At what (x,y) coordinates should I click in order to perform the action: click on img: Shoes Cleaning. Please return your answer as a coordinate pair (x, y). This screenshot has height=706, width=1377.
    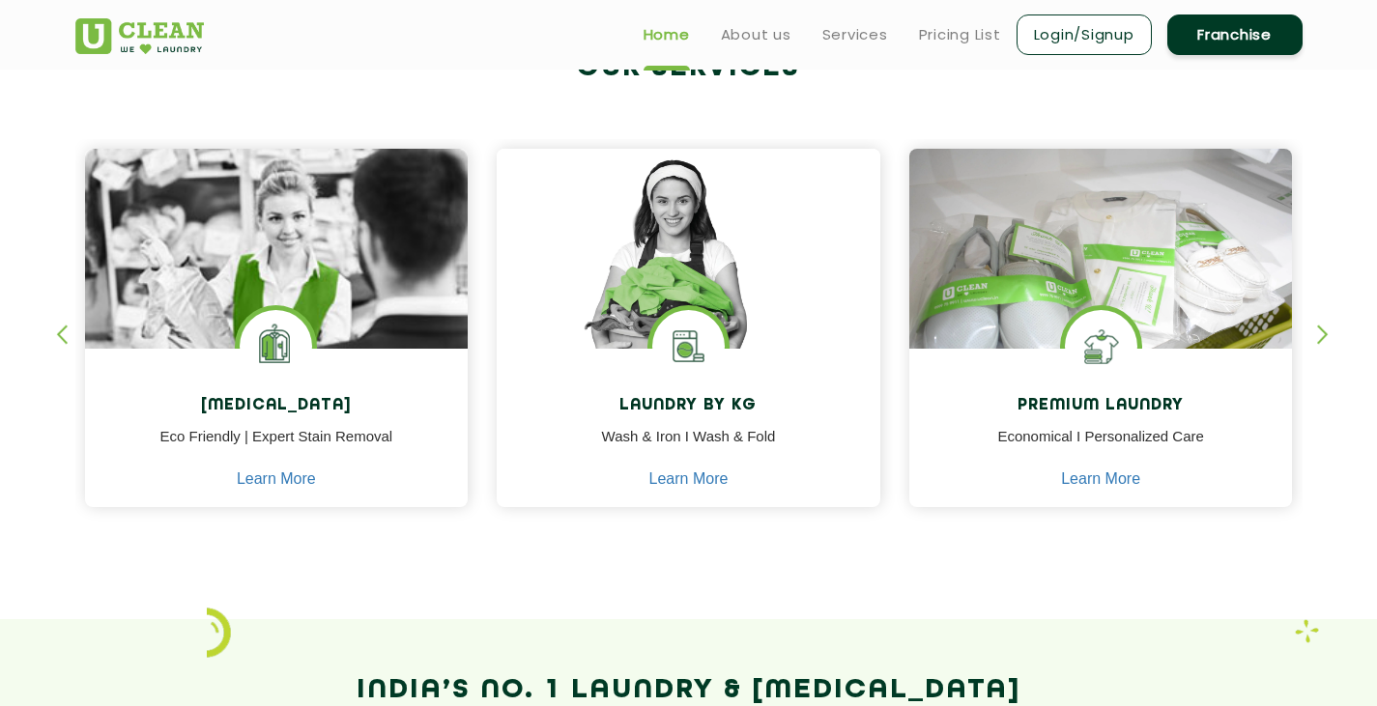
    Looking at the image, I should click on (1101, 346).